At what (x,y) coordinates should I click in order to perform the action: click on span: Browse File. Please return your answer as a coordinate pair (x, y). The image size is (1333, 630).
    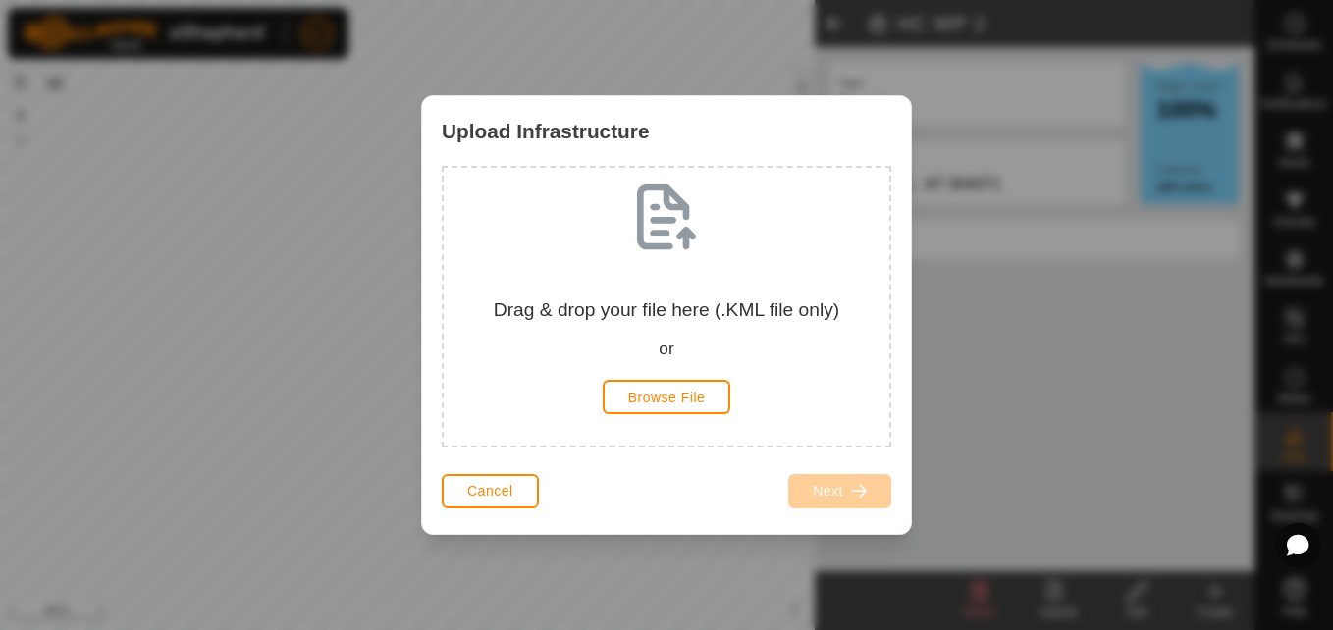
    Looking at the image, I should click on (667, 398).